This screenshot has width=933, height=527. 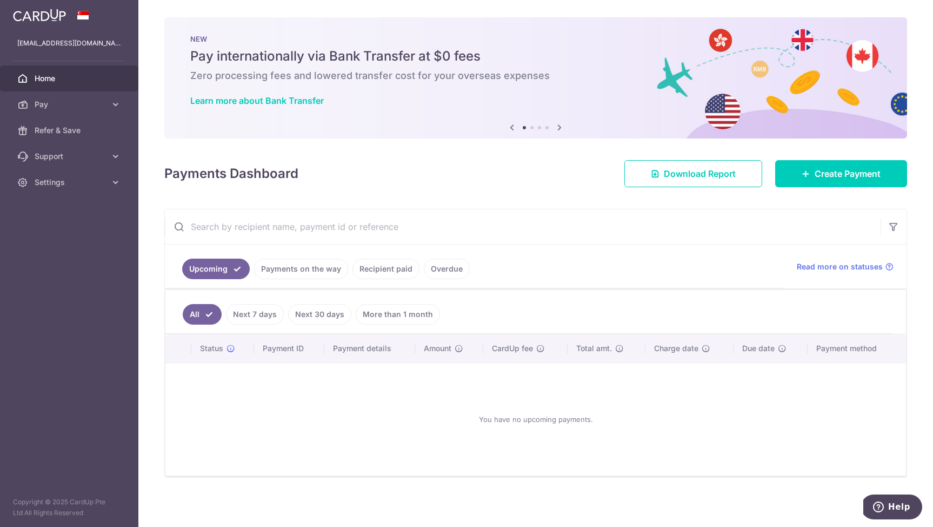 What do you see at coordinates (257, 101) in the screenshot?
I see `a: Learn more about Bank Transfer` at bounding box center [257, 101].